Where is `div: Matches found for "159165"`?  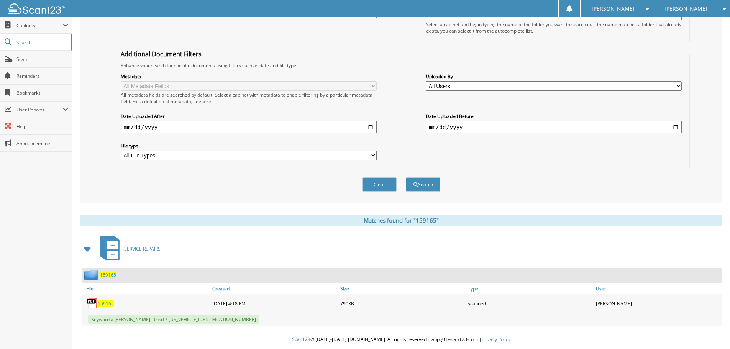
div: Matches found for "159165" is located at coordinates (401, 220).